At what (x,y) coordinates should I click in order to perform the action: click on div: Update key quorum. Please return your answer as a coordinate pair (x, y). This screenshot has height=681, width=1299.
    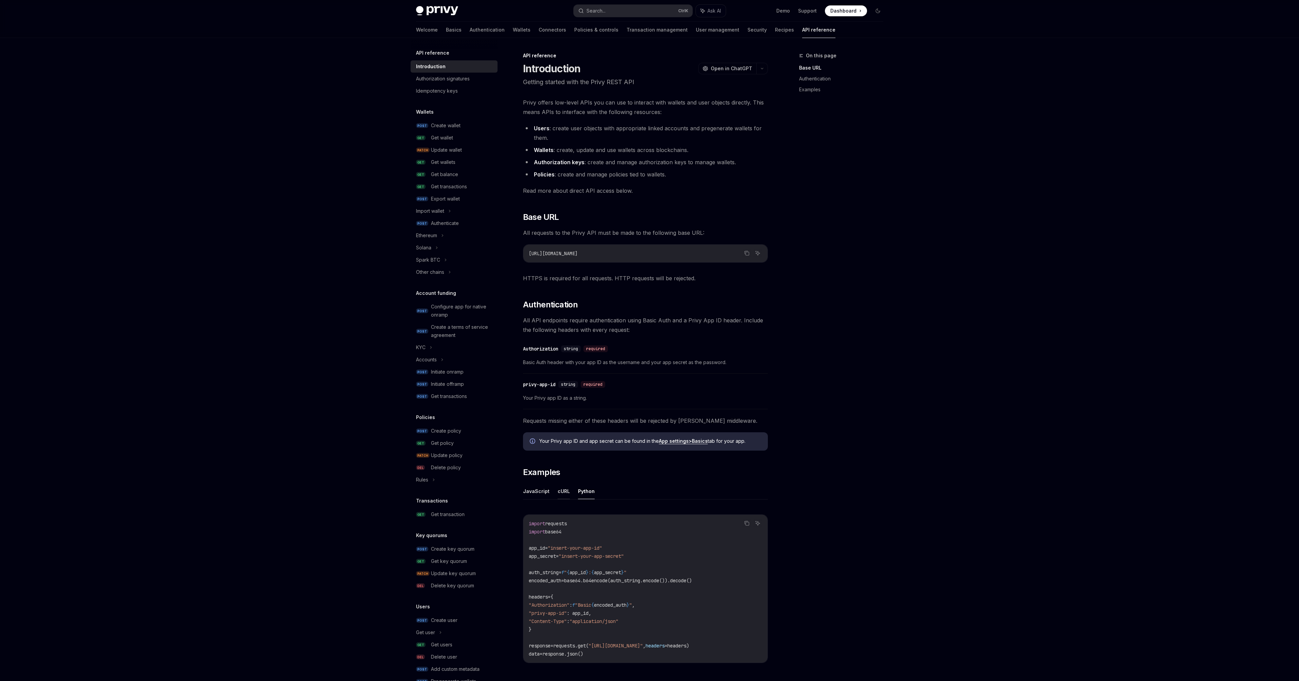
    Looking at the image, I should click on (453, 574).